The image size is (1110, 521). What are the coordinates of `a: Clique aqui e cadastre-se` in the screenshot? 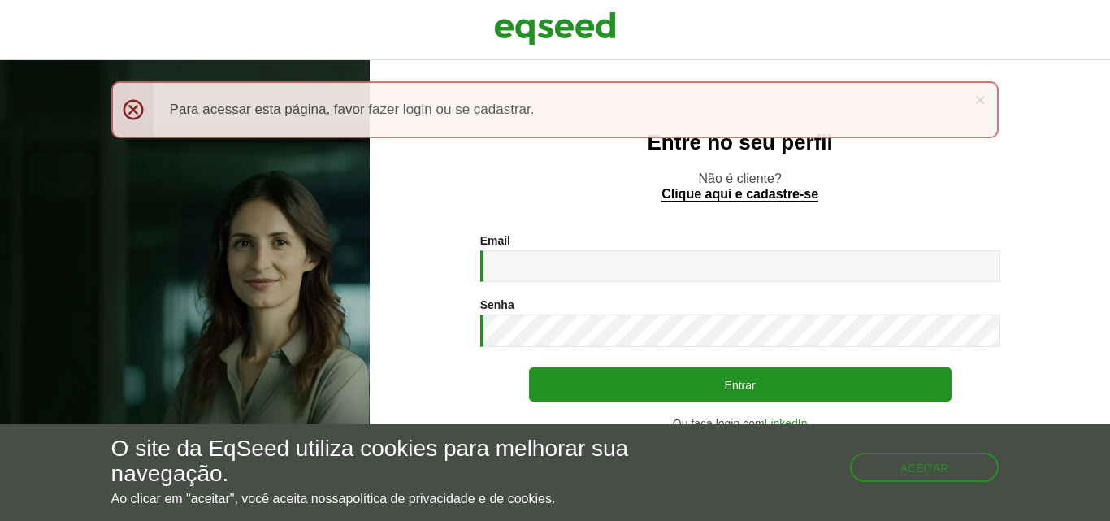 It's located at (739, 194).